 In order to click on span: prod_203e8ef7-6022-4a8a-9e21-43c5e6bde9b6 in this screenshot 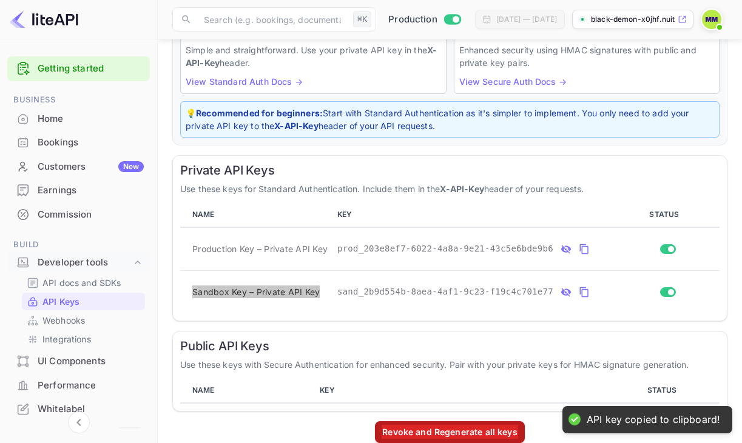, I will do `click(445, 249)`.